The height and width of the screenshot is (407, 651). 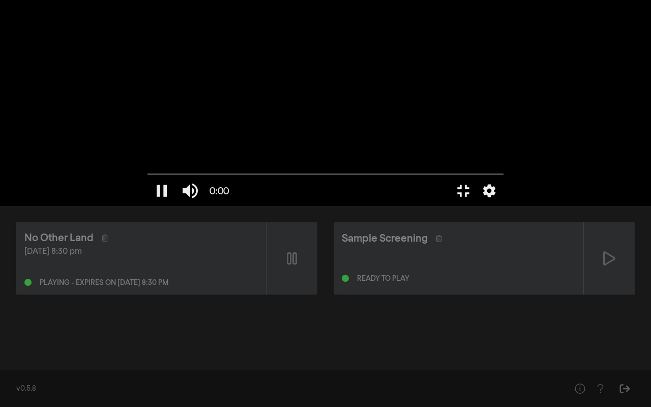 What do you see at coordinates (59, 238) in the screenshot?
I see `div: No Other Land` at bounding box center [59, 238].